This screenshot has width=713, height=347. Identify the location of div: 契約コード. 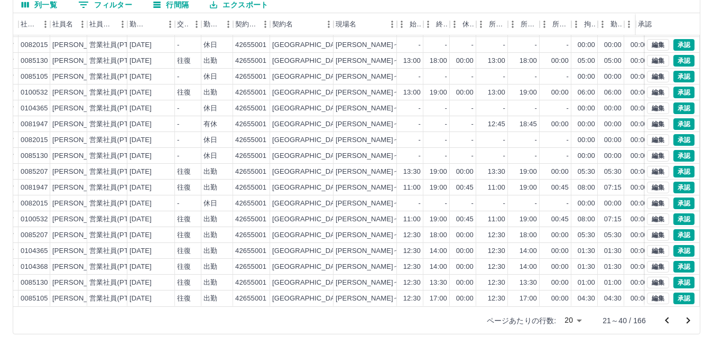
(246, 24).